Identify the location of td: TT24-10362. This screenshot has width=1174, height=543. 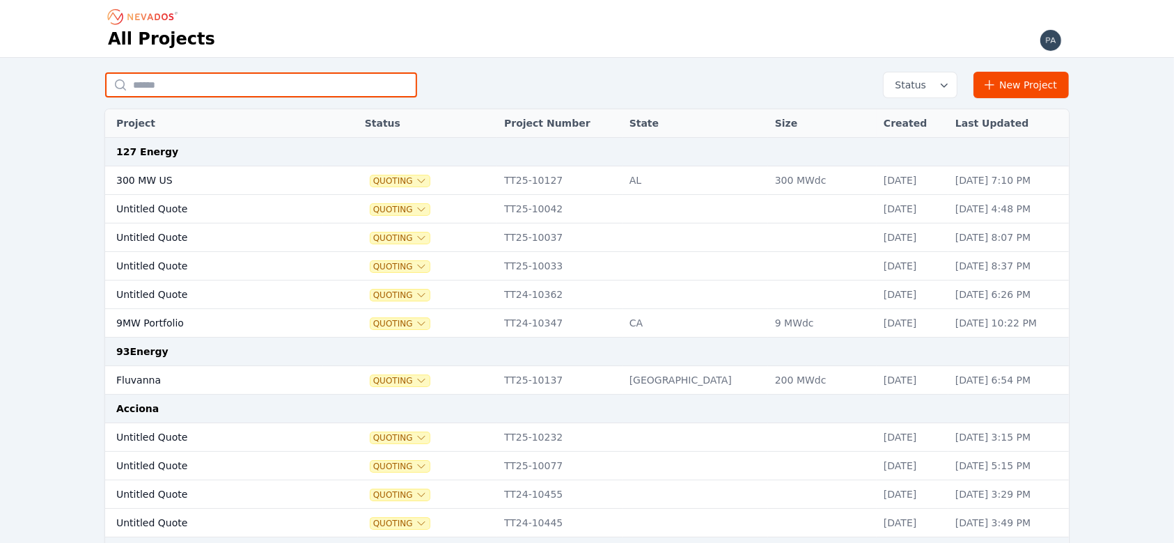
(560, 295).